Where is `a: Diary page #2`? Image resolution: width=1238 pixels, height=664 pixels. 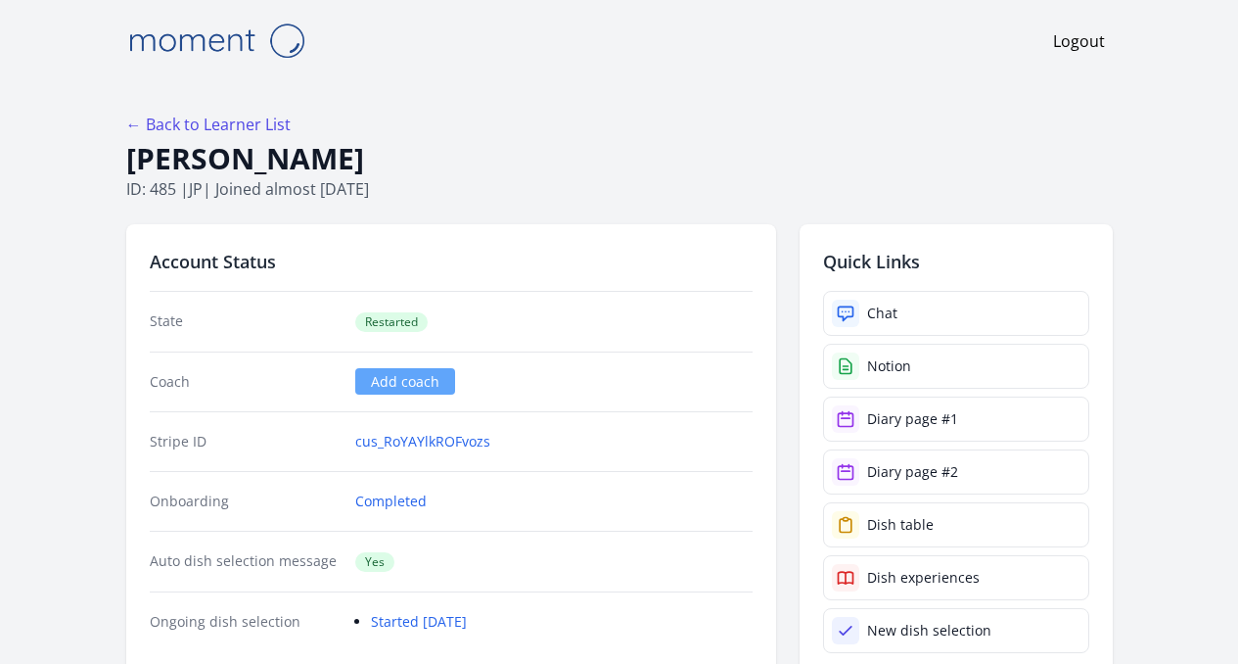
a: Diary page #2 is located at coordinates (956, 472).